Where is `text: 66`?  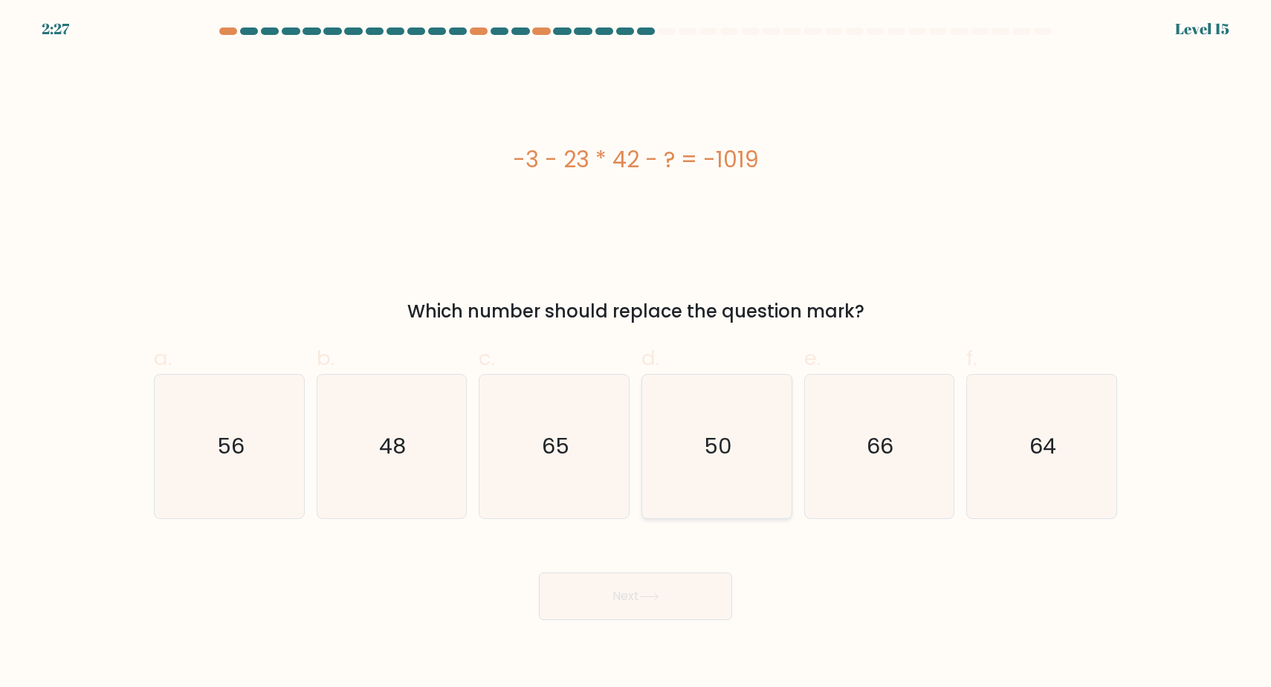 text: 66 is located at coordinates (881, 446).